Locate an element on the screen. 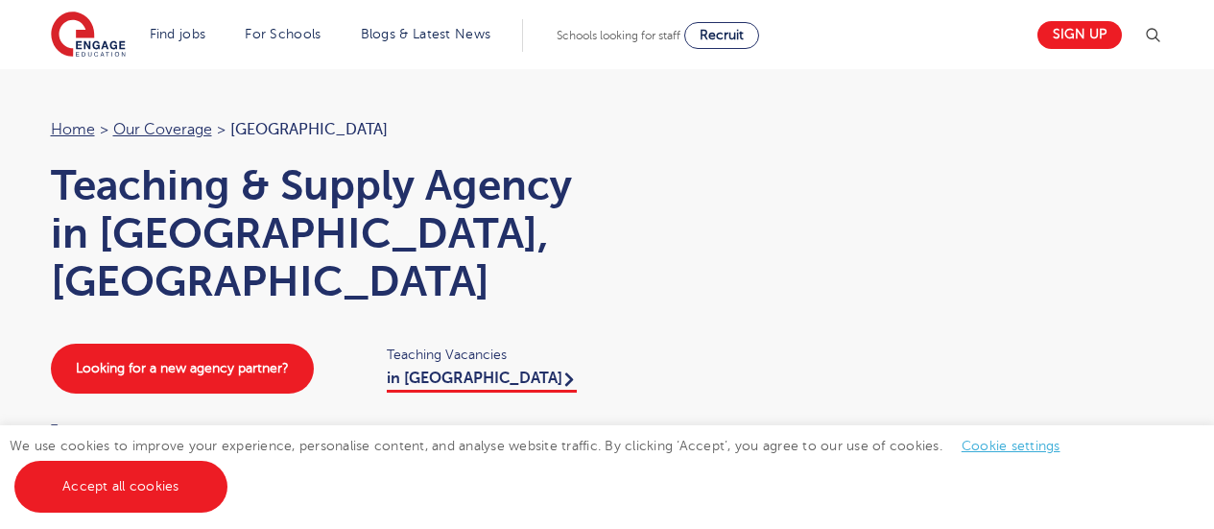 The height and width of the screenshot is (529, 1214). img: Engage Education is located at coordinates (88, 36).